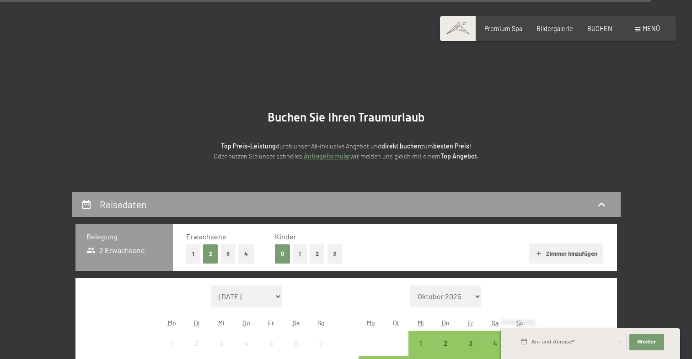  What do you see at coordinates (401, 146) in the screenshot?
I see `strong: direkt buchen` at bounding box center [401, 146].